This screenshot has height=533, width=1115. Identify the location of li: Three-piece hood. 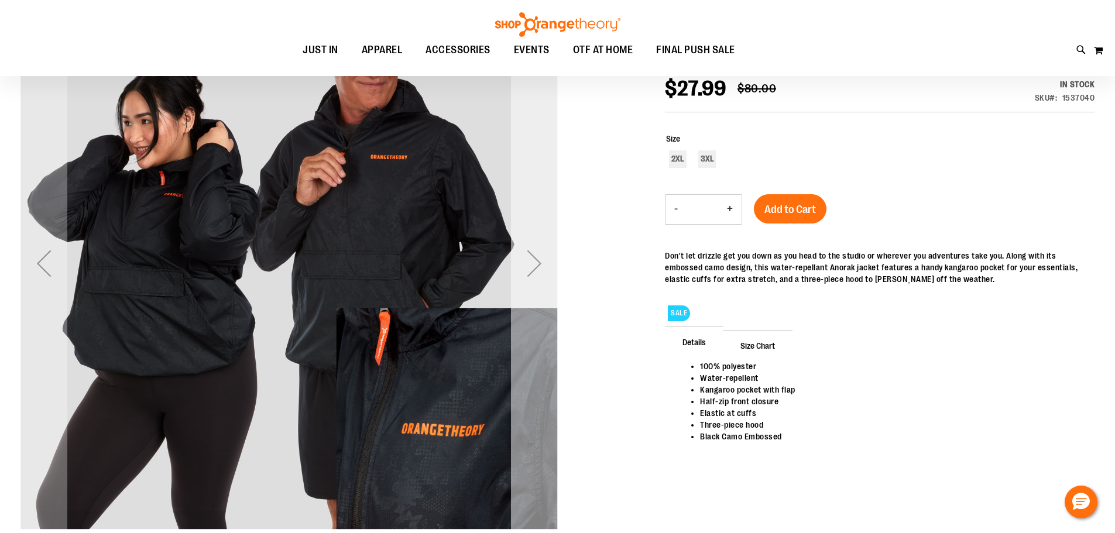
(891, 425).